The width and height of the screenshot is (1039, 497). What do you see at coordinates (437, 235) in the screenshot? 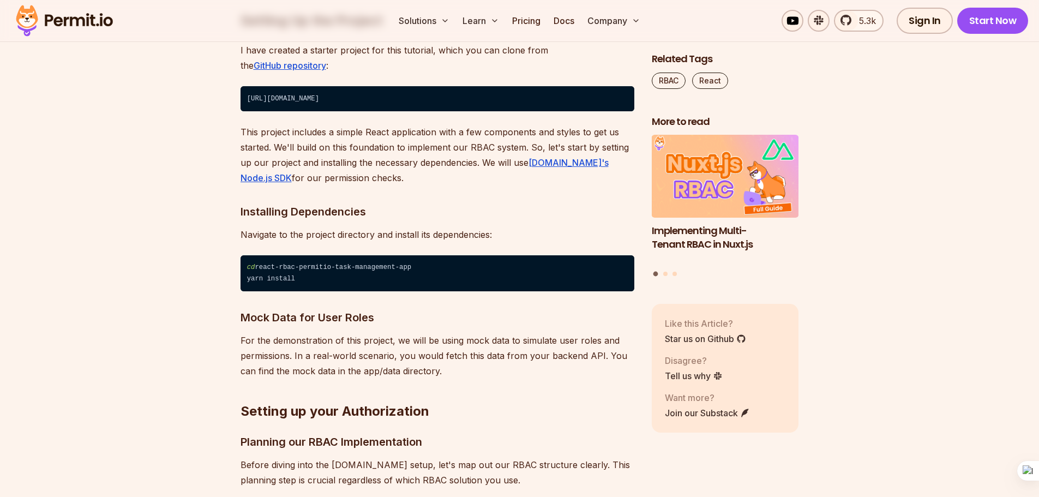
I see `p: Navigate to the project directory and install its dependencies:` at bounding box center [437, 235].